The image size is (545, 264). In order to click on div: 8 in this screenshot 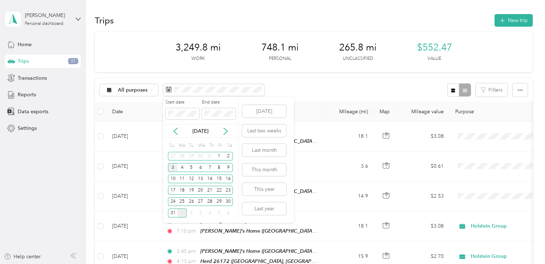, I will do `click(219, 167)`.